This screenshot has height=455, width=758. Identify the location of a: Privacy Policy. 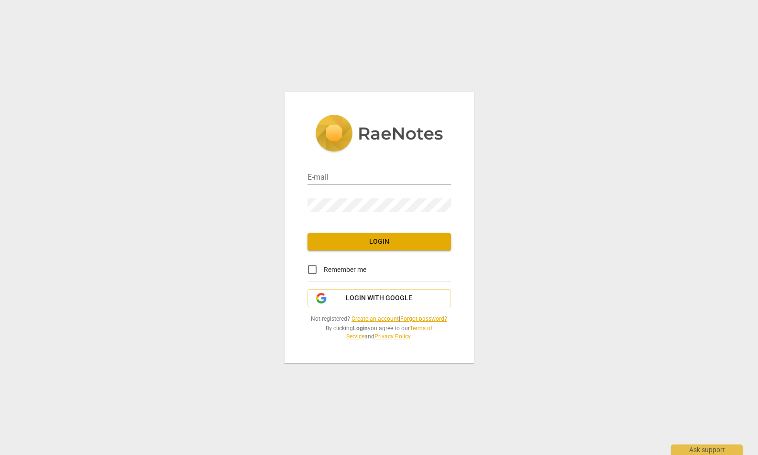
(392, 337).